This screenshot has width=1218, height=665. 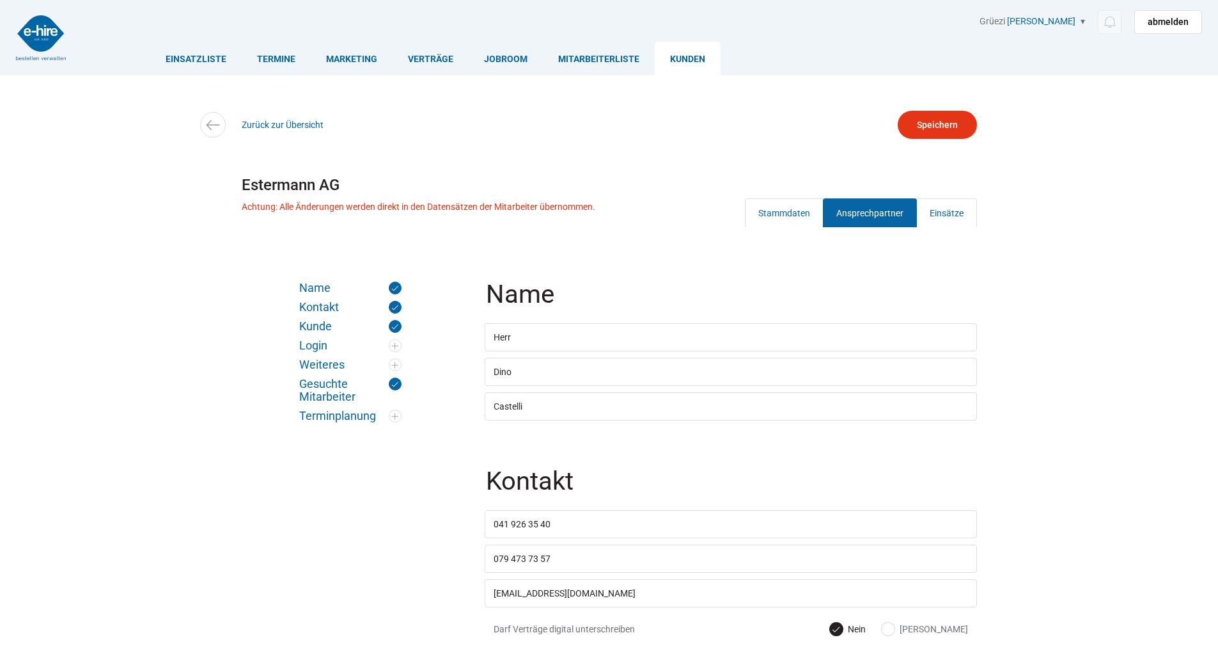 What do you see at coordinates (731, 406) in the screenshot?
I see `input: Nachname` at bounding box center [731, 406].